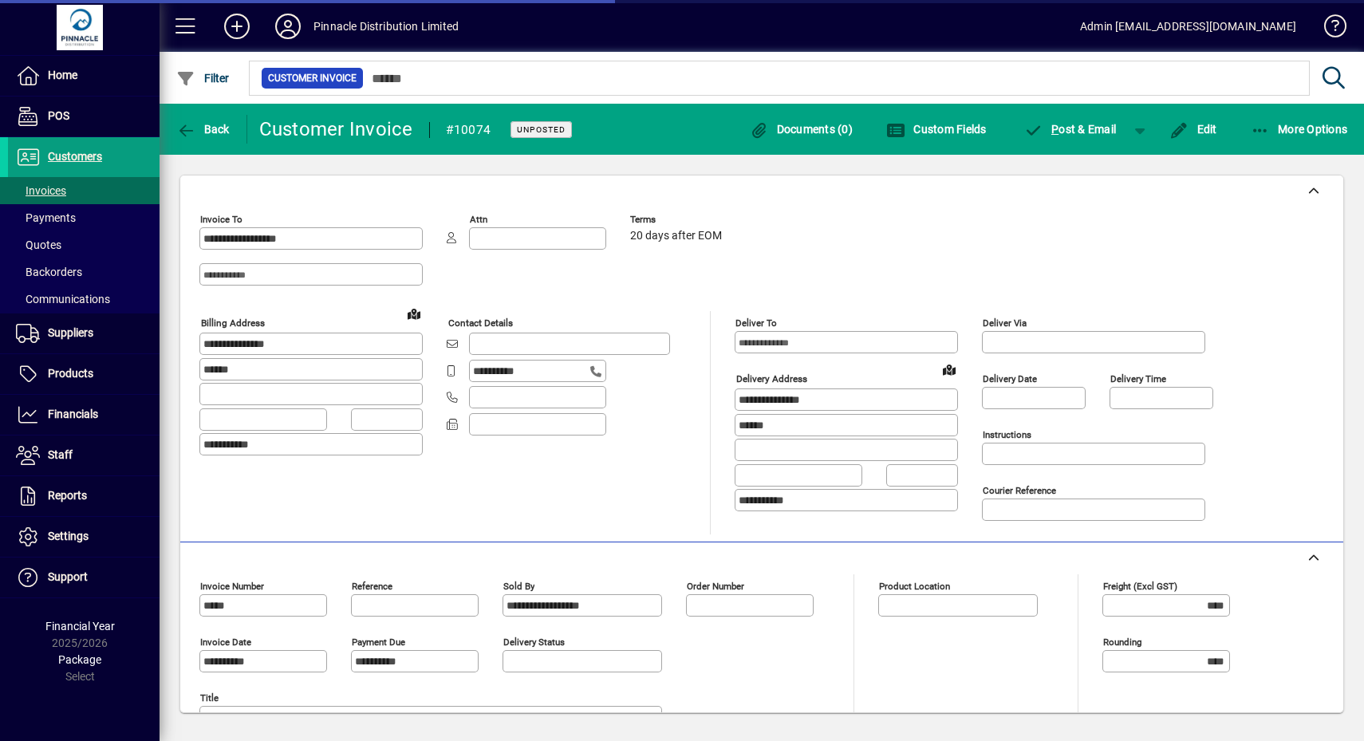 This screenshot has height=741, width=1364. Describe the element at coordinates (541, 129) in the screenshot. I see `span: Unposted` at that location.